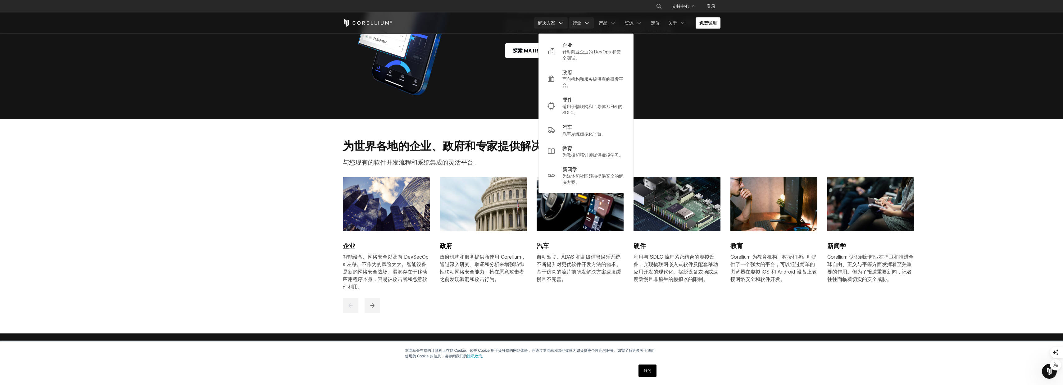  What do you see at coordinates (593, 155) in the screenshot?
I see `font: 为教授和培训师提供虚拟学习。` at bounding box center [593, 155].